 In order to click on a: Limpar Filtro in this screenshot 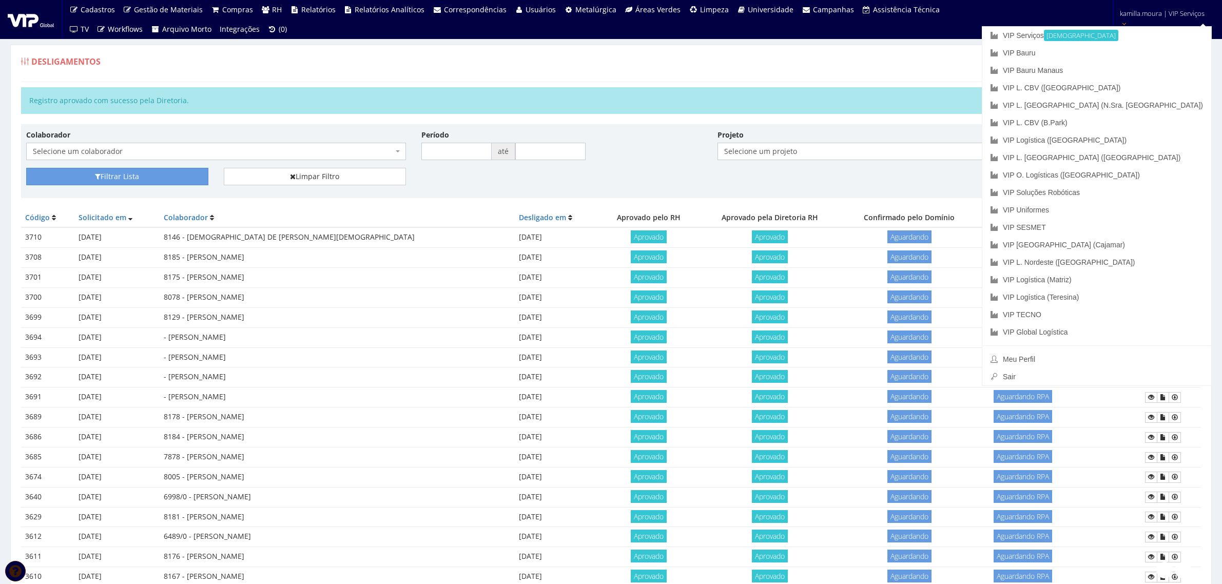, I will do `click(315, 177)`.